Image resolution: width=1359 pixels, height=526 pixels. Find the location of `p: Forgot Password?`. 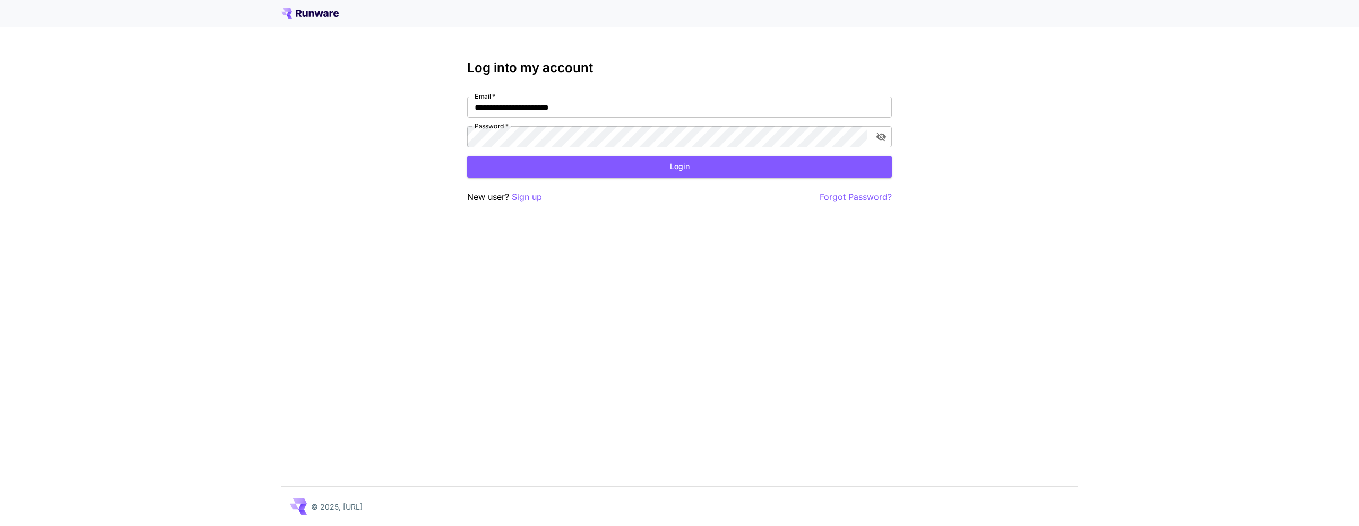

p: Forgot Password? is located at coordinates (856, 197).